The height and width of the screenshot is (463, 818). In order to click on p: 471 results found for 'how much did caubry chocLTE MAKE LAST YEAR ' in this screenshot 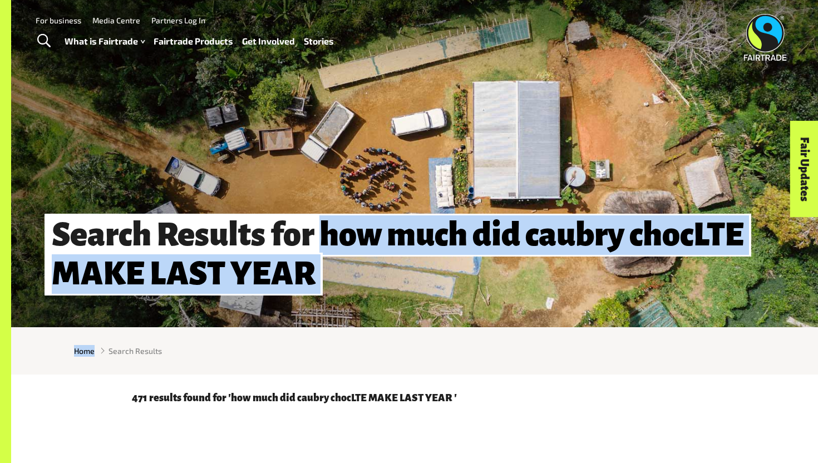, I will do `click(414, 398)`.